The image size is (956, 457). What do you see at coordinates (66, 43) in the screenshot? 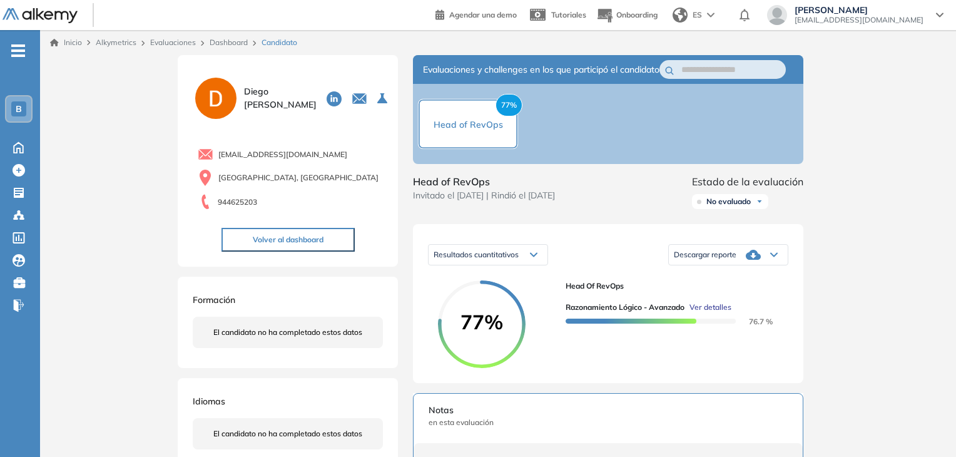
I see `a: Inicio` at bounding box center [66, 43].